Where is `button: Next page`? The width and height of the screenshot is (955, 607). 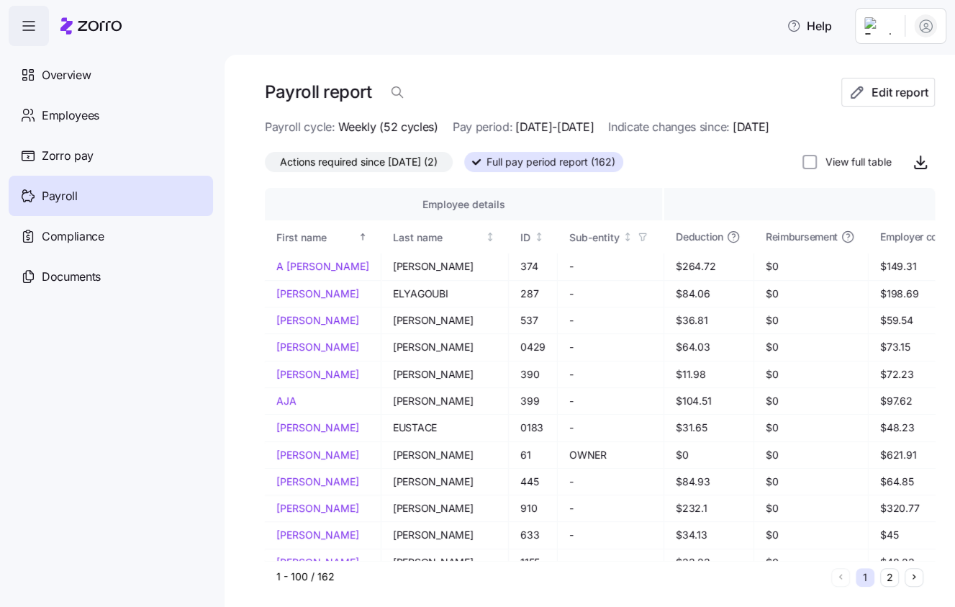 button: Next page is located at coordinates (914, 577).